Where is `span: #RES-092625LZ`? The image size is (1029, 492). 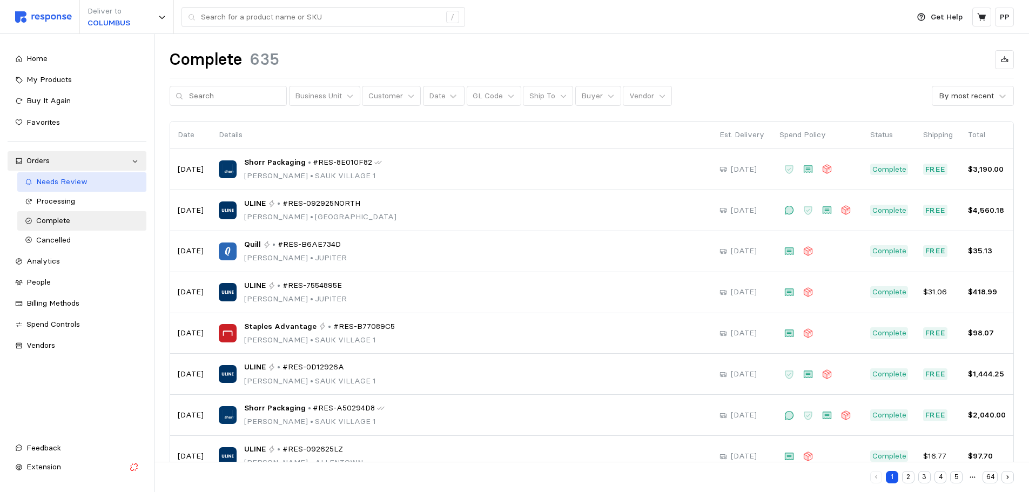
span: #RES-092625LZ is located at coordinates (313, 450).